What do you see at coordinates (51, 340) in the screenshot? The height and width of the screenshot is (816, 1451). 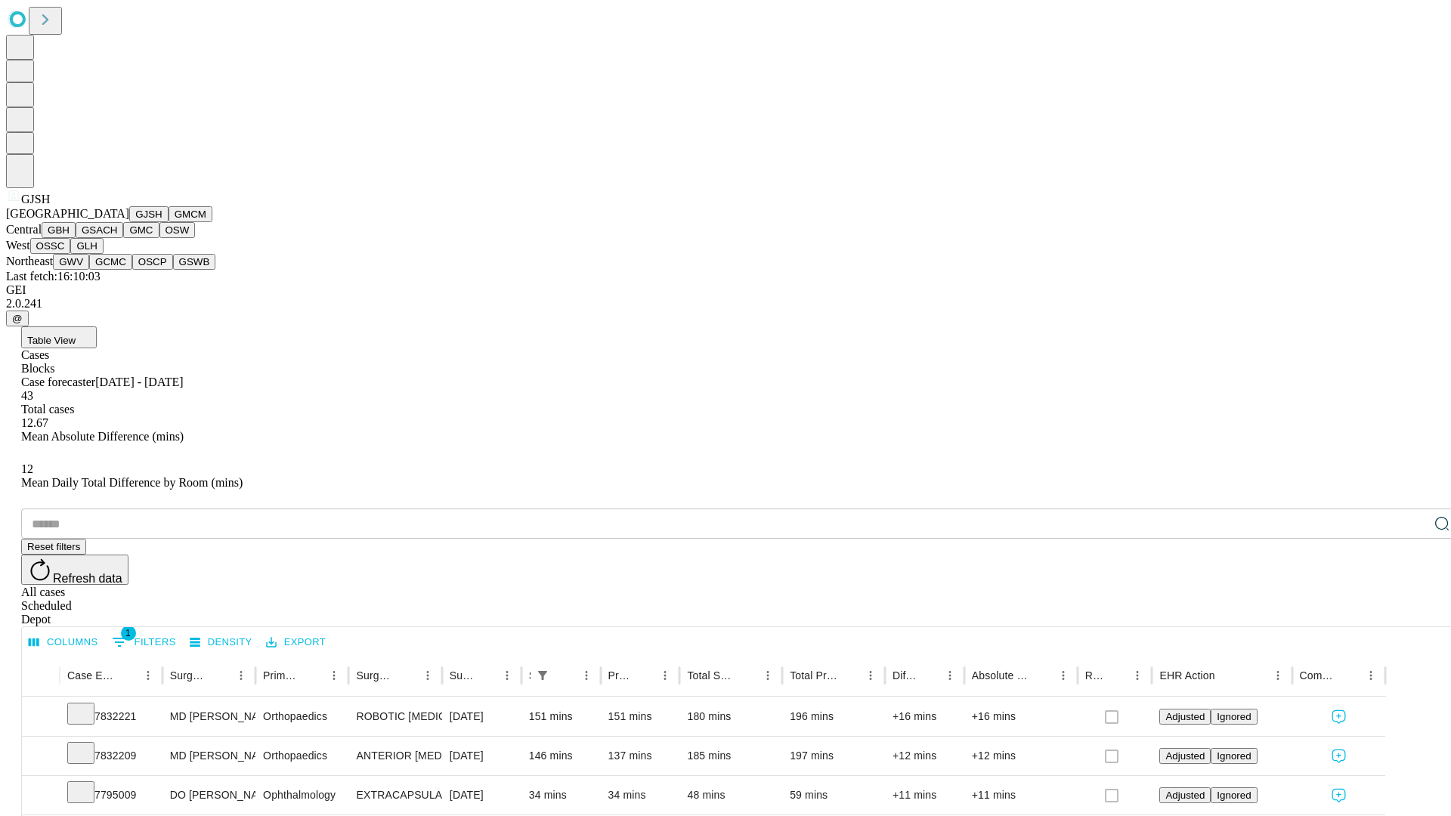 I see `span: Table View` at bounding box center [51, 340].